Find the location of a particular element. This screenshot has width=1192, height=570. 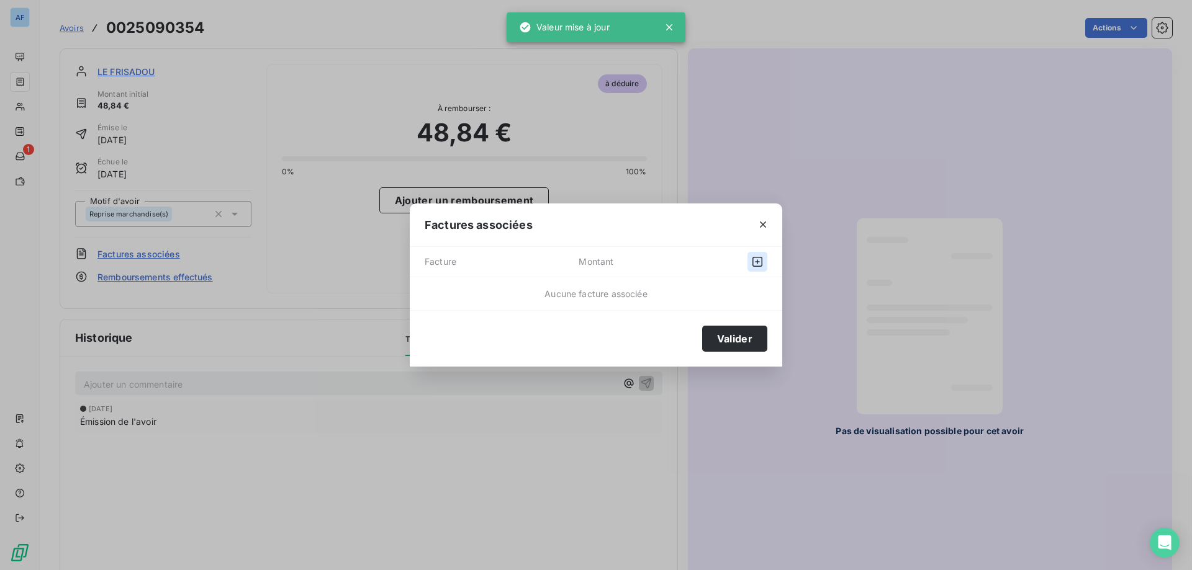

span: Montant is located at coordinates (638, 262).